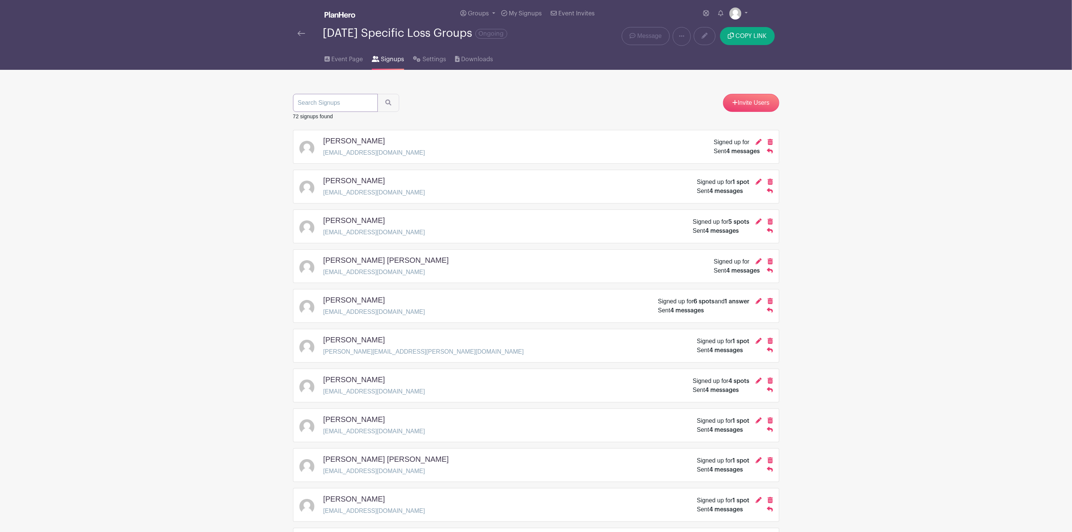  I want to click on small: 72 signups found, so click(313, 116).